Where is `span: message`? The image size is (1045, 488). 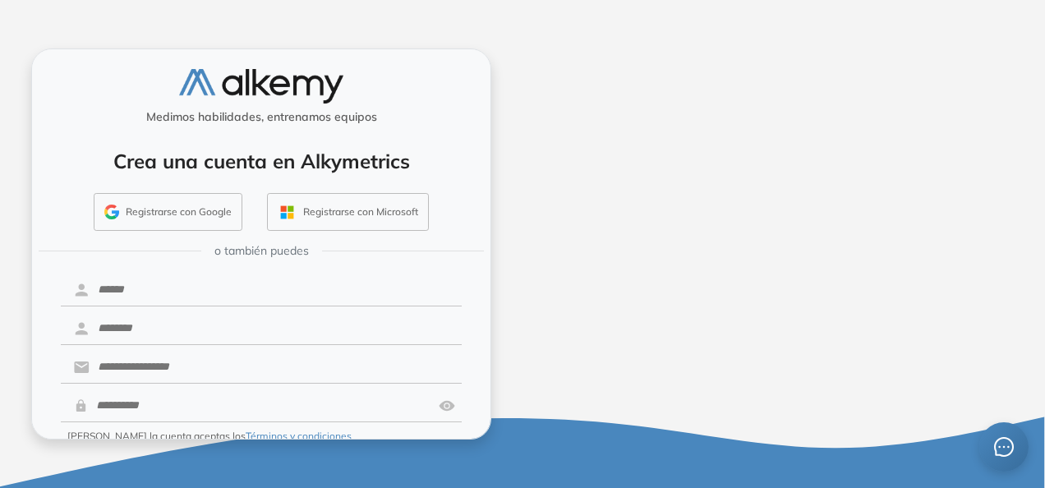
span: message is located at coordinates (1003, 447).